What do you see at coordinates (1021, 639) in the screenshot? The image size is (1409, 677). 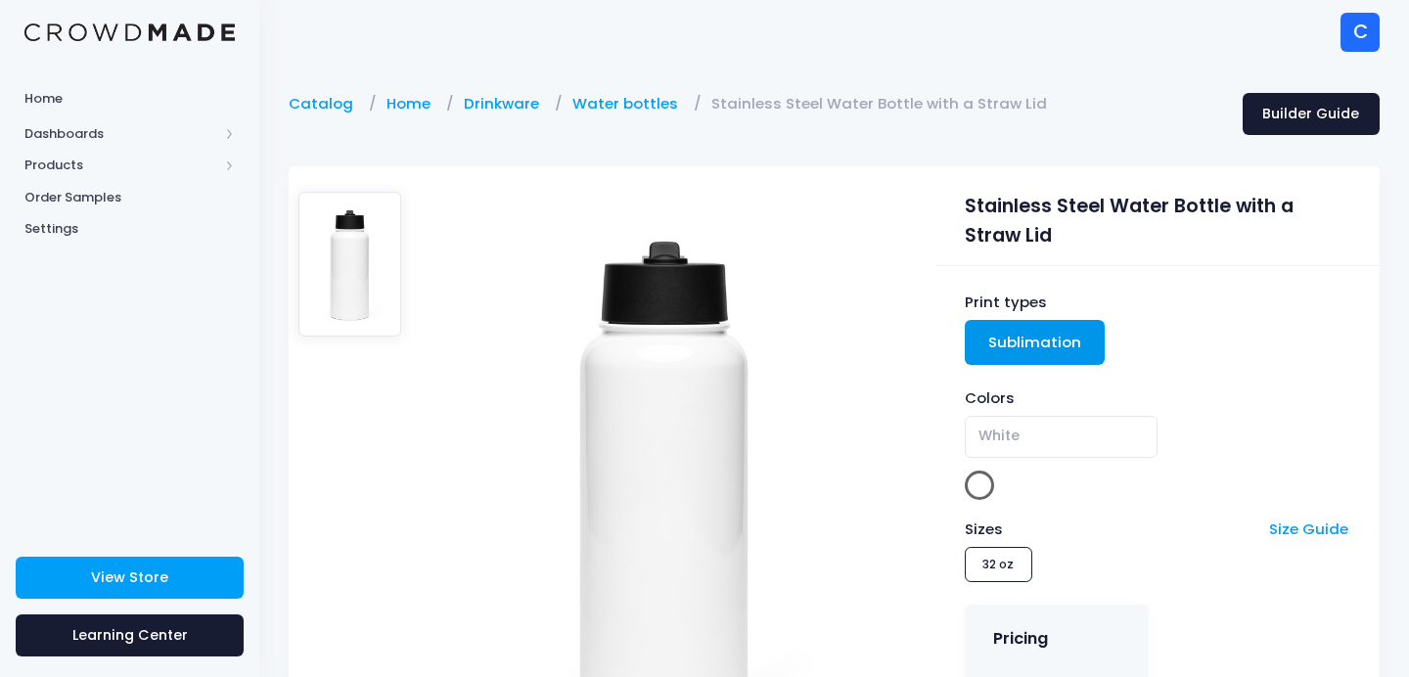 I see `h4: Pricing` at bounding box center [1021, 639].